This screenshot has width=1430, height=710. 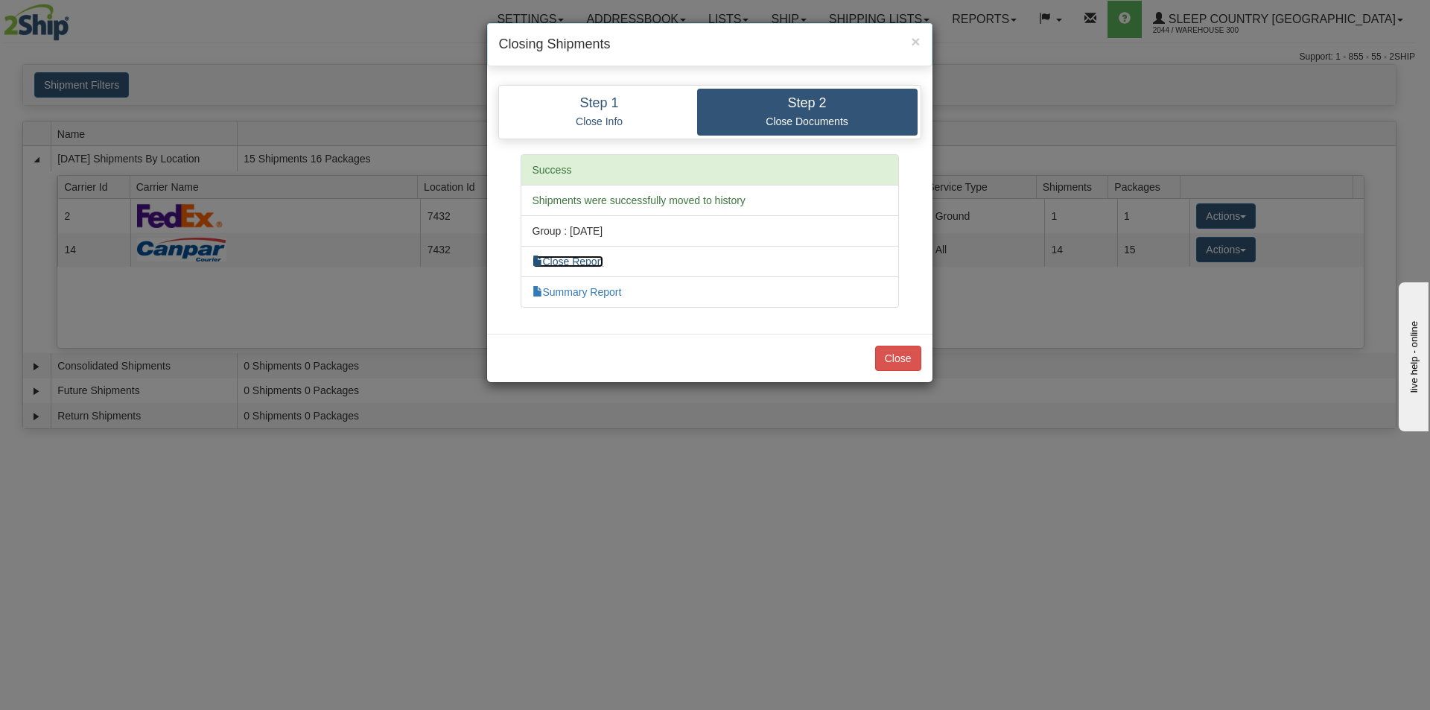 What do you see at coordinates (807, 104) in the screenshot?
I see `h4: Step 2` at bounding box center [807, 104].